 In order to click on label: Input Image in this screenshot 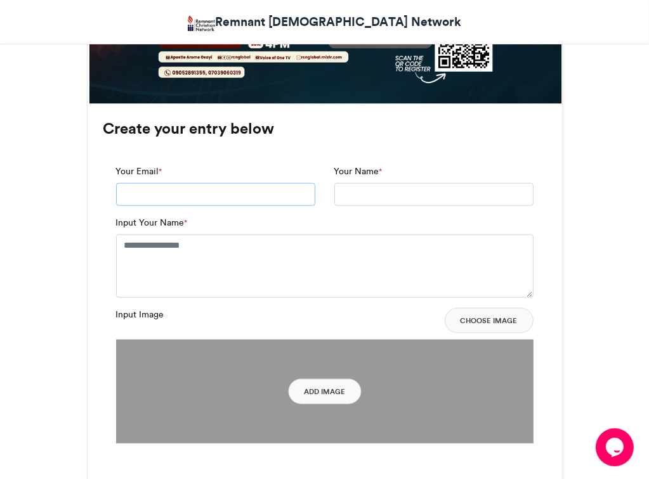, I will do `click(140, 315)`.